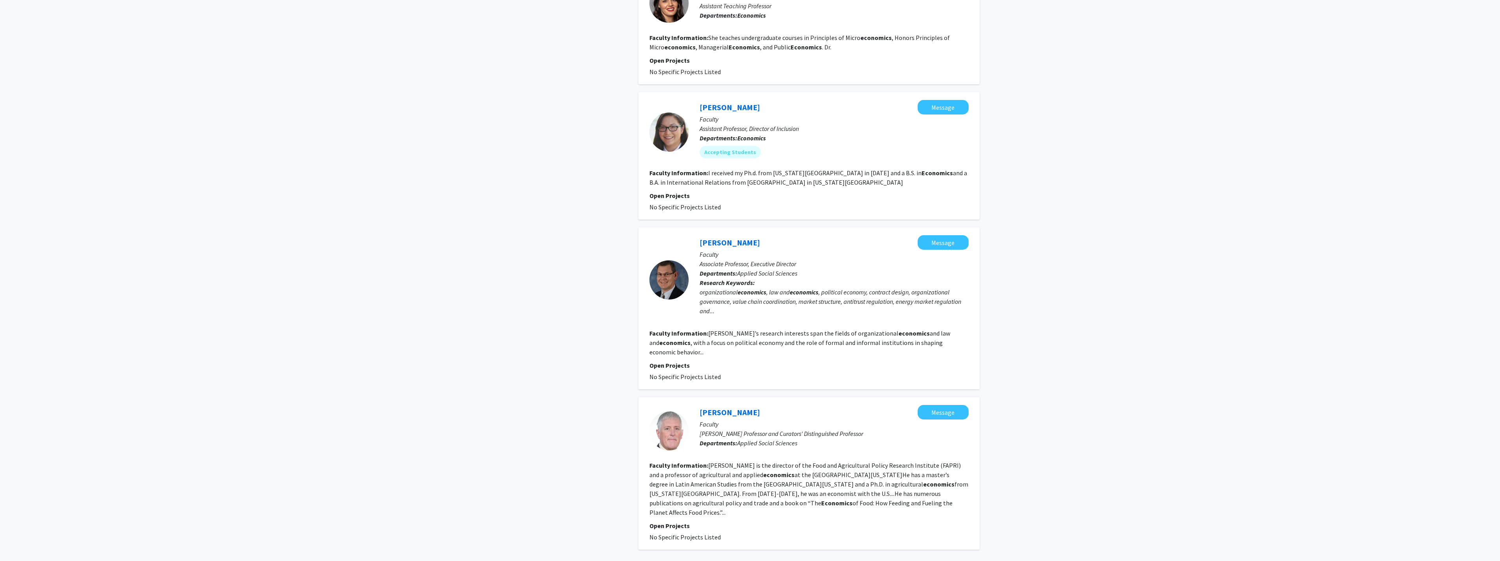  What do you see at coordinates (943, 242) in the screenshot?
I see `button: Message Michael Sykuta` at bounding box center [943, 242].